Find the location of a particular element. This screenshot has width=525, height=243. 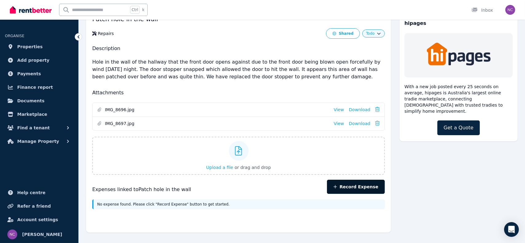

a: Marketplace is located at coordinates (39, 114).